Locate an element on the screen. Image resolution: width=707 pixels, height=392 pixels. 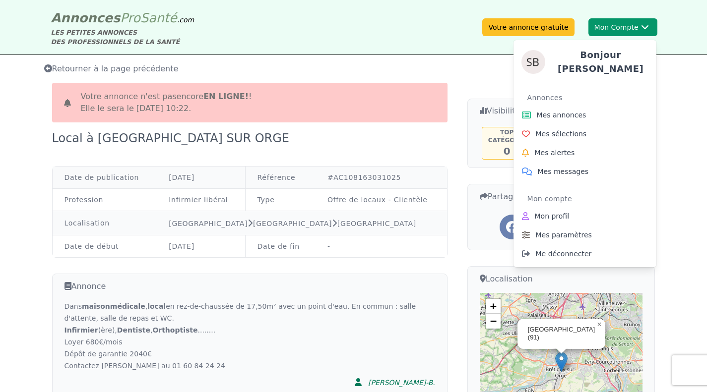
span: Mon profil is located at coordinates (552, 216).